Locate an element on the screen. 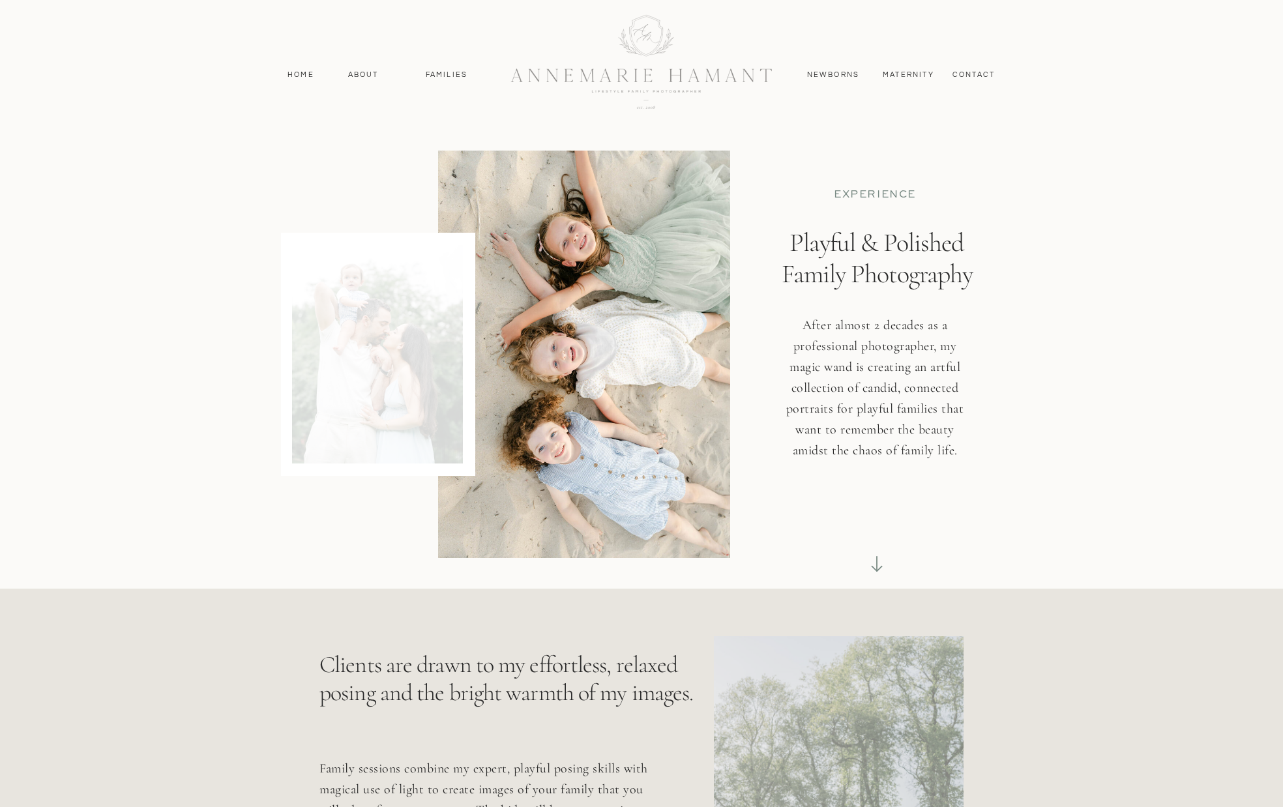 Image resolution: width=1283 pixels, height=807 pixels. nav: contact is located at coordinates (973, 75).